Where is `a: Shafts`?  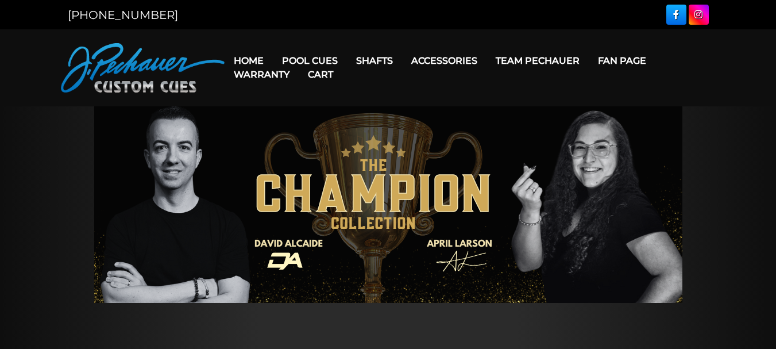
a: Shafts is located at coordinates (374, 60).